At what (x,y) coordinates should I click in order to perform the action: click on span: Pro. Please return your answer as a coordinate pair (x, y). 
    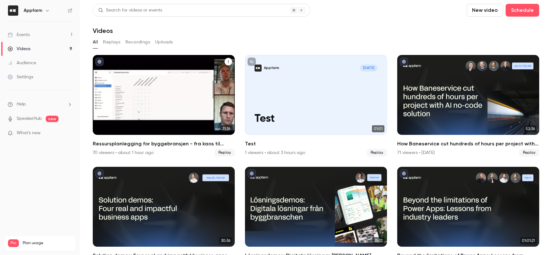
    Looking at the image, I should click on (13, 243).